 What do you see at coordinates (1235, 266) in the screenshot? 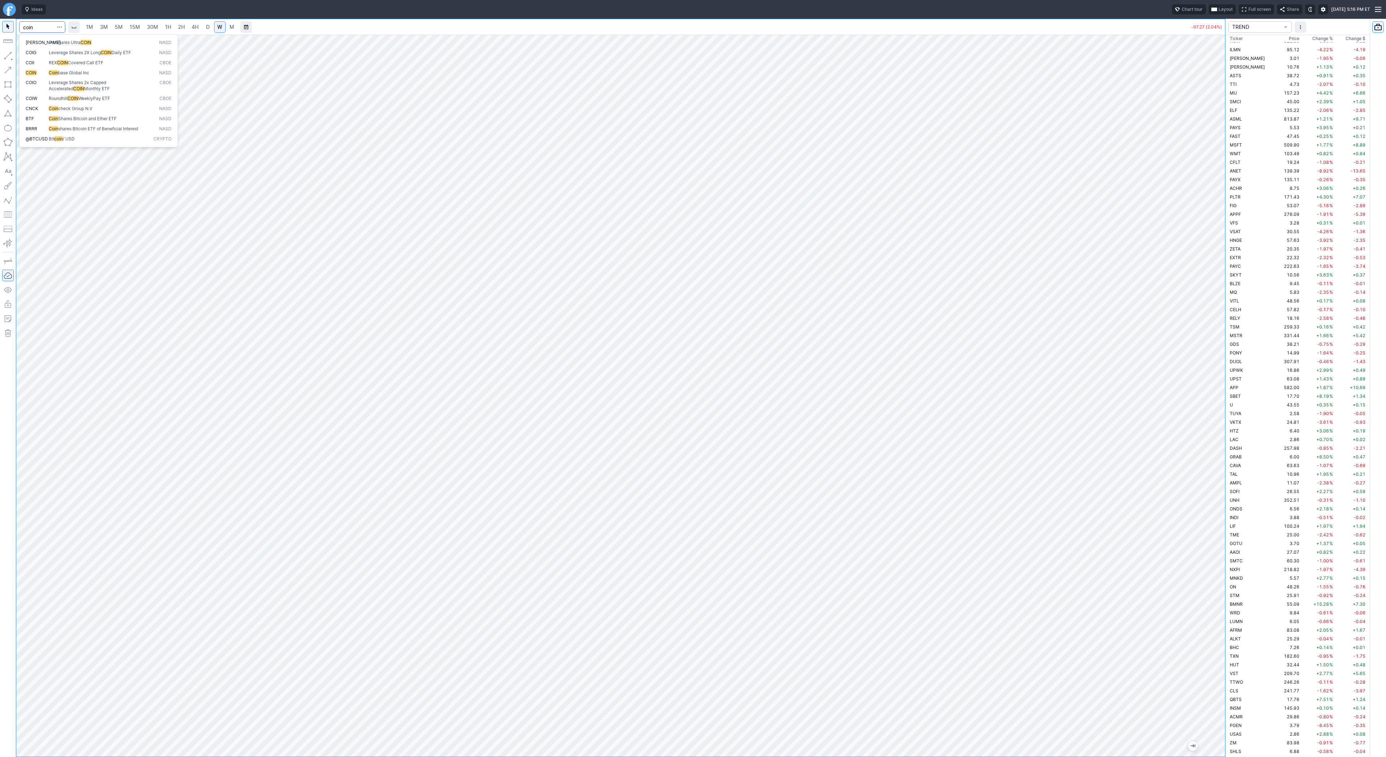
I see `span: PAYC` at bounding box center [1235, 266].